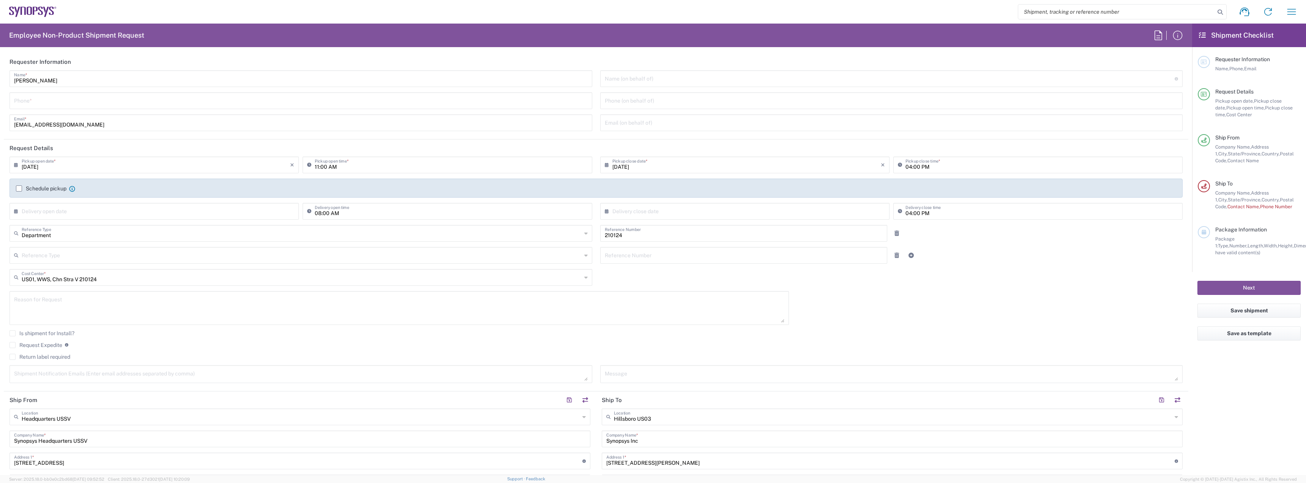 This screenshot has width=1306, height=483. Describe the element at coordinates (36, 345) in the screenshot. I see `label: Request Expedite` at that location.